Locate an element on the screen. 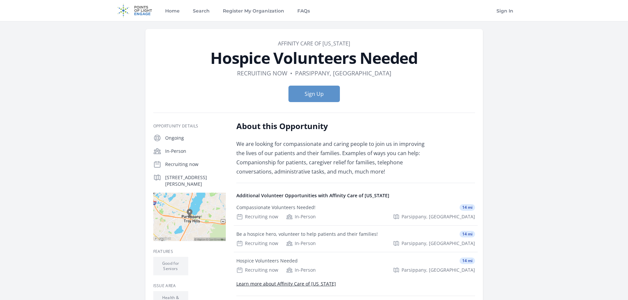 This screenshot has width=628, height=300. div: Compassionate Volunteers Needed! is located at coordinates (276, 208).